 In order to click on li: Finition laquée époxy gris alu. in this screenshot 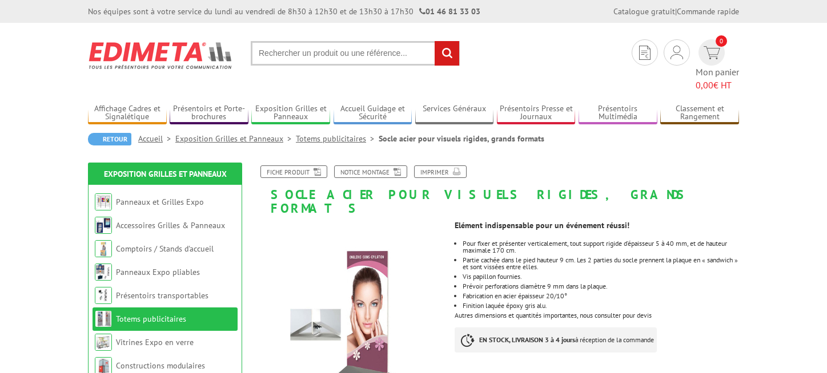, I will do `click(601, 306)`.